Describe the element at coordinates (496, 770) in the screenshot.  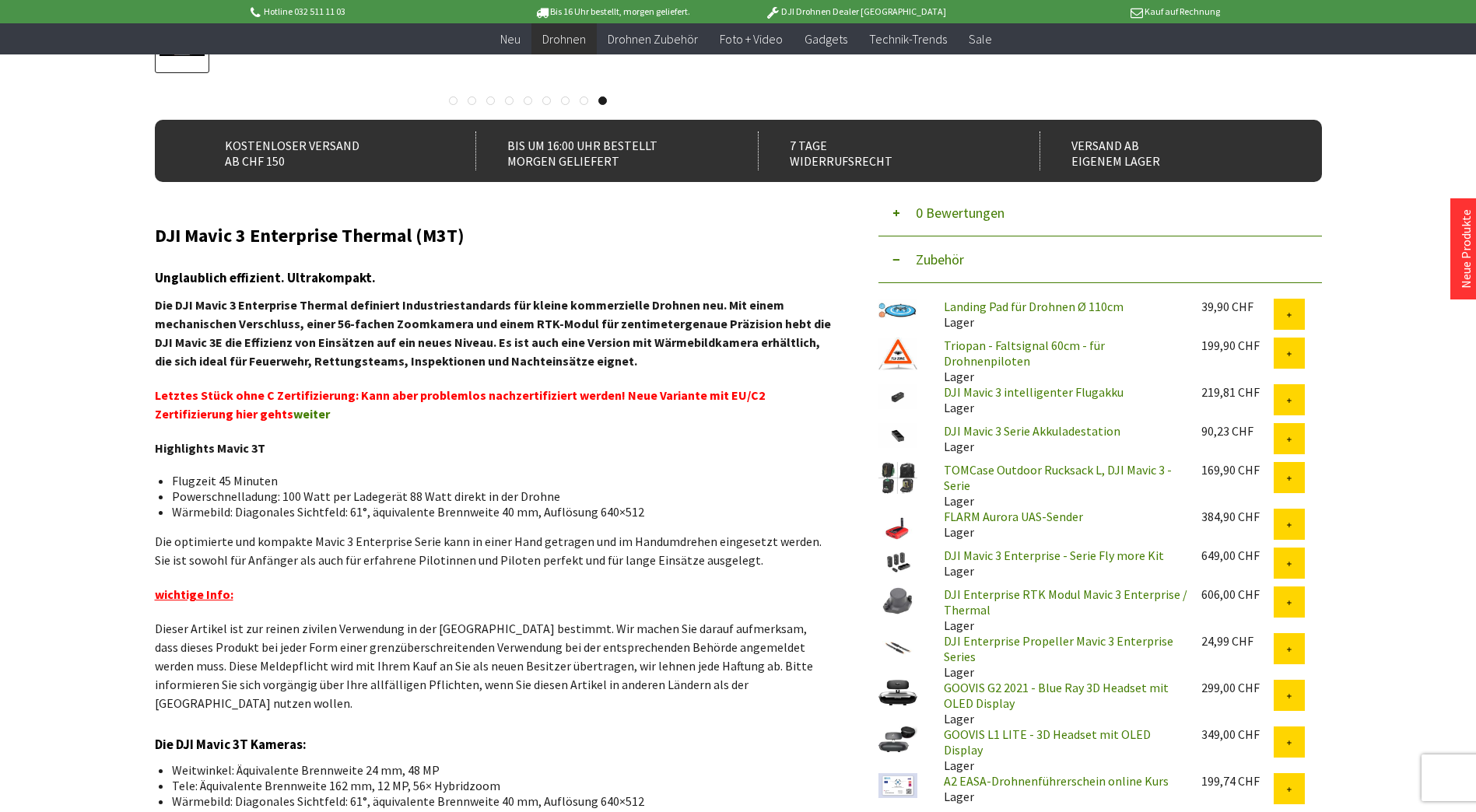
I see `li: Weitwinkel: Äquivalente Brennweite 24 mm, 48 MP` at that location.